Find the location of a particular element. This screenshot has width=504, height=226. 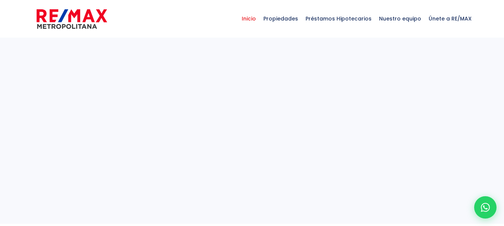

span: Inicio is located at coordinates (249, 19).